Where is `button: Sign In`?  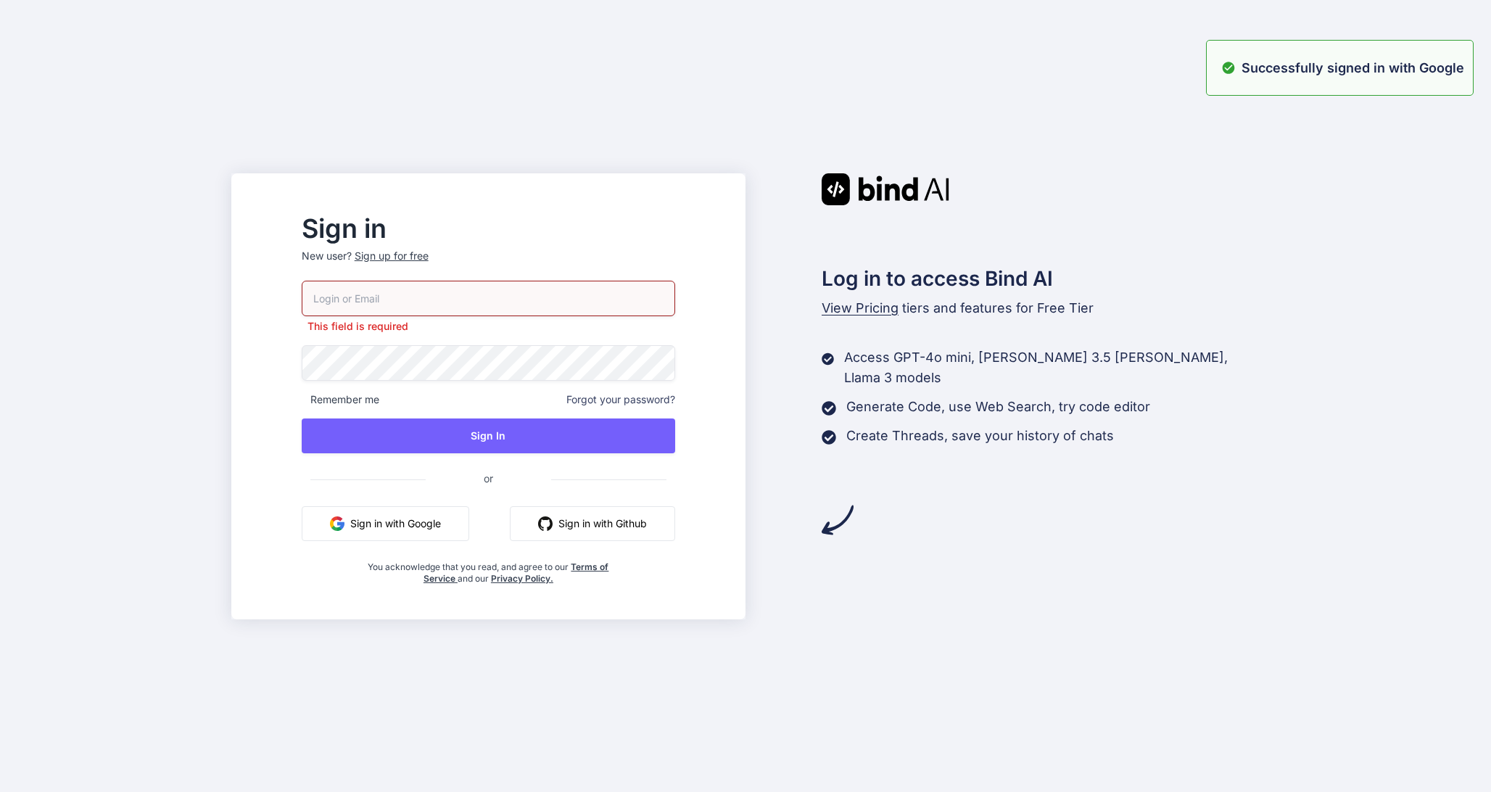 button: Sign In is located at coordinates (488, 436).